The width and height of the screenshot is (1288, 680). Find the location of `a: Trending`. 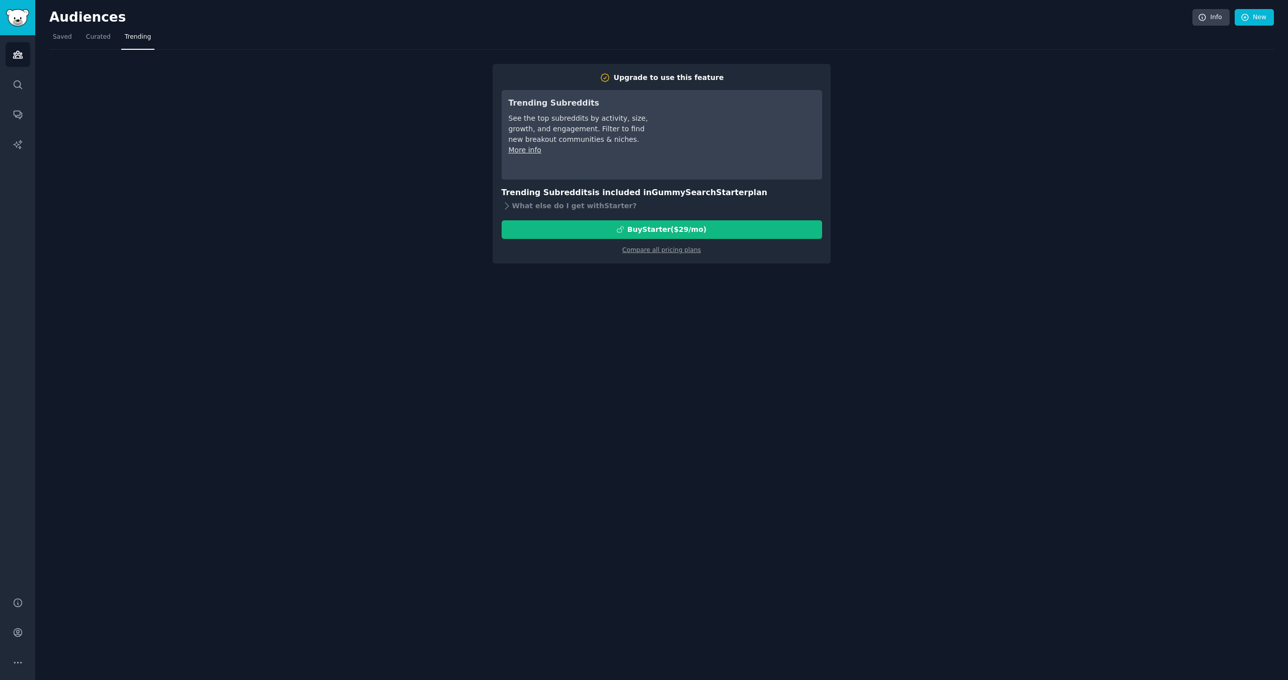

a: Trending is located at coordinates (138, 39).